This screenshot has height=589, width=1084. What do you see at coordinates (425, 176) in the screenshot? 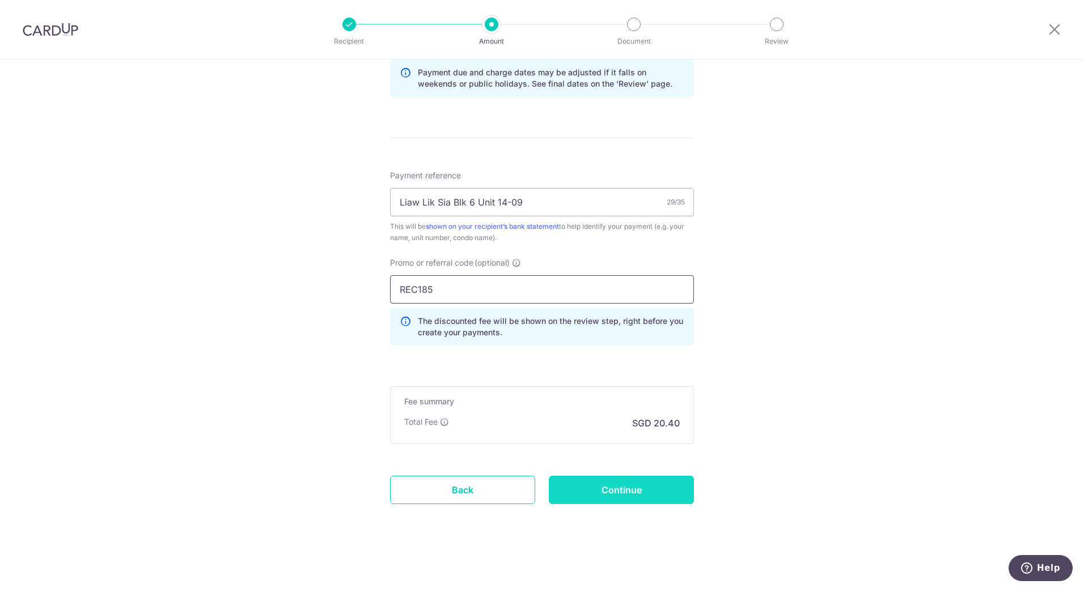
I see `span: Payment reference` at bounding box center [425, 176].